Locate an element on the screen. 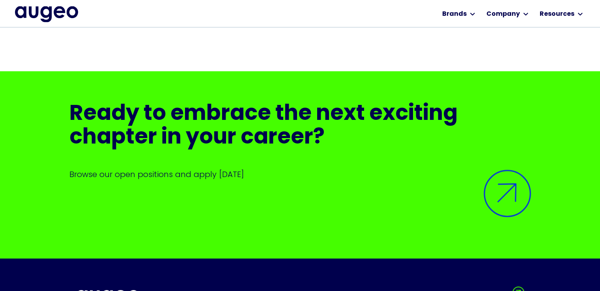  a: home is located at coordinates (47, 14).